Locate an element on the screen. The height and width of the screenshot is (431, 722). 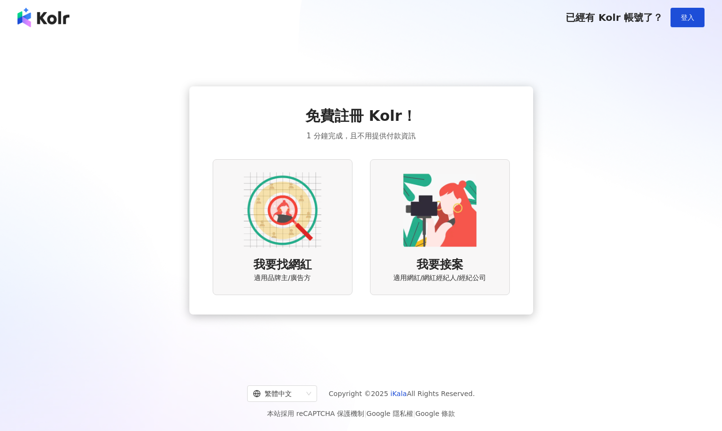
img: logo is located at coordinates (43, 17).